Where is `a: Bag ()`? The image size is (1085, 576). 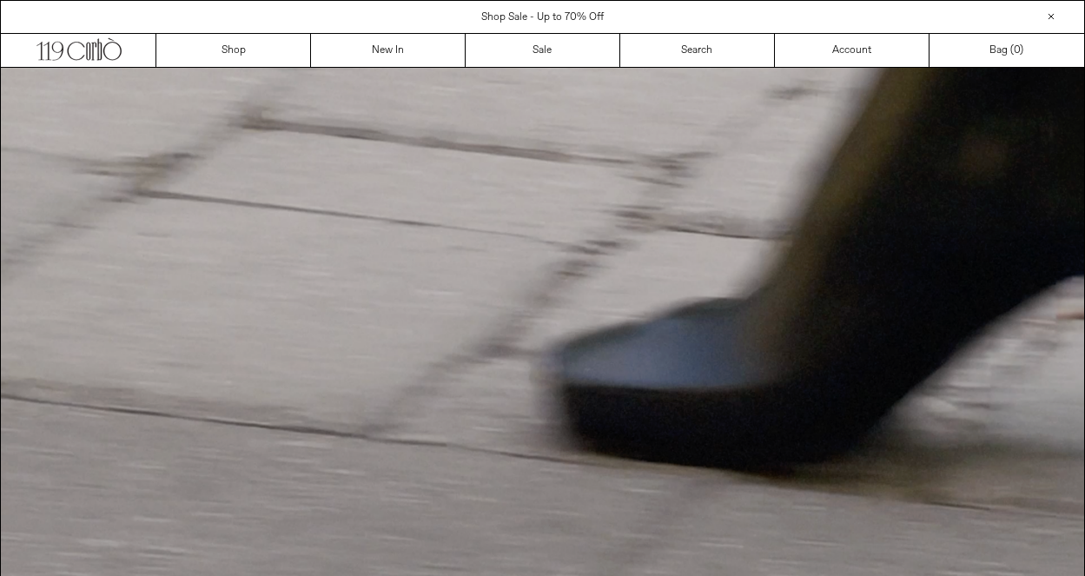
a: Bag () is located at coordinates (1007, 50).